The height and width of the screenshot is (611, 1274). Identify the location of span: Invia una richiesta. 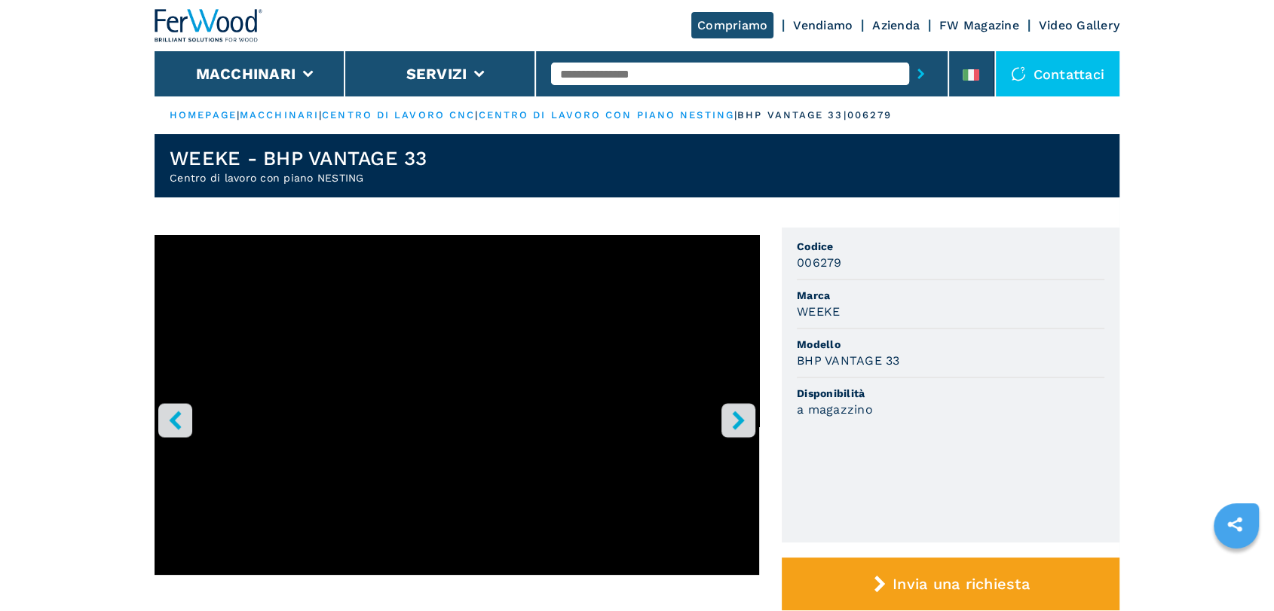
(961, 584).